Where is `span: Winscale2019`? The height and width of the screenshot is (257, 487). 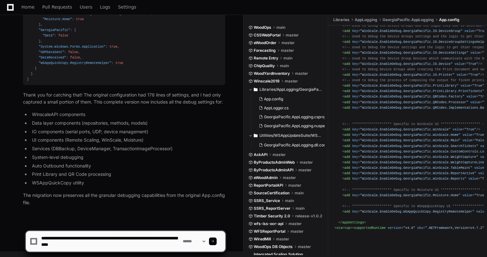
span: Winscale2019 is located at coordinates (266, 81).